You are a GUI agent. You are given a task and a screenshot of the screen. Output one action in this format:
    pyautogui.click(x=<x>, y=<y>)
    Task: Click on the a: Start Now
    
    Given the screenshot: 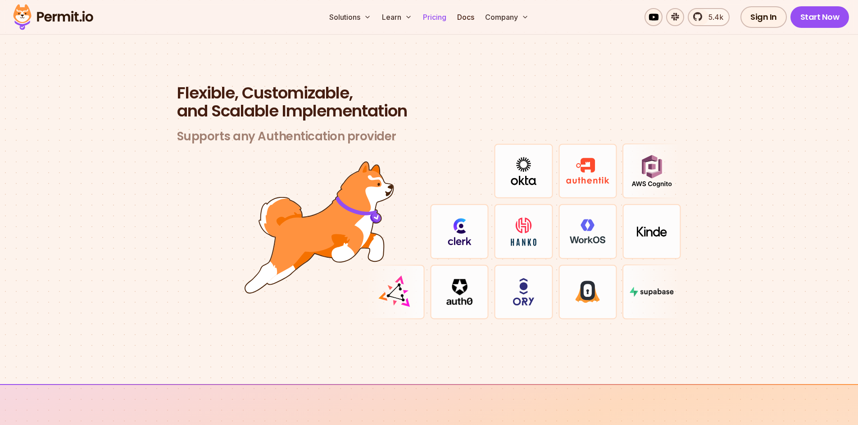 What is the action you would take?
    pyautogui.click(x=819, y=17)
    